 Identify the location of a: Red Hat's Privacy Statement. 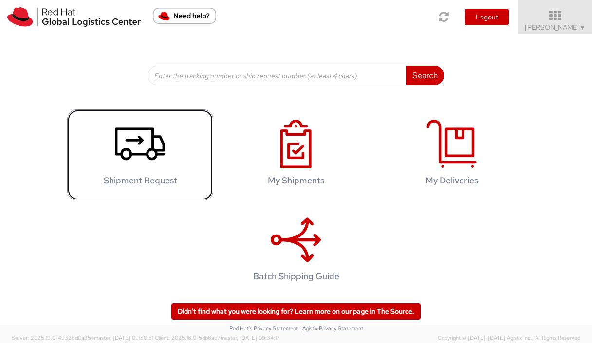
(263, 328).